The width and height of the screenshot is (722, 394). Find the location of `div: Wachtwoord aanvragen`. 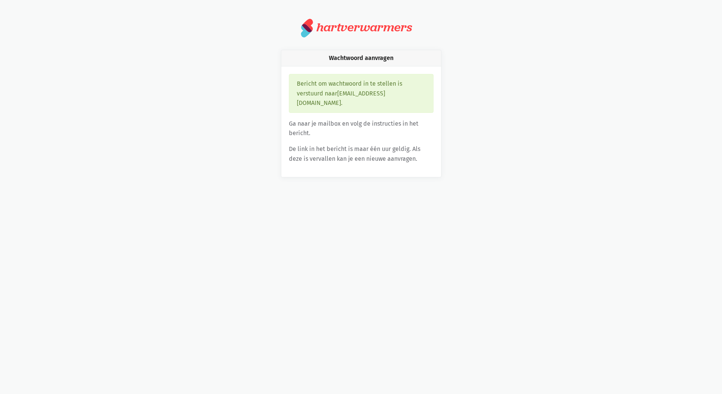

div: Wachtwoord aanvragen is located at coordinates (361, 58).